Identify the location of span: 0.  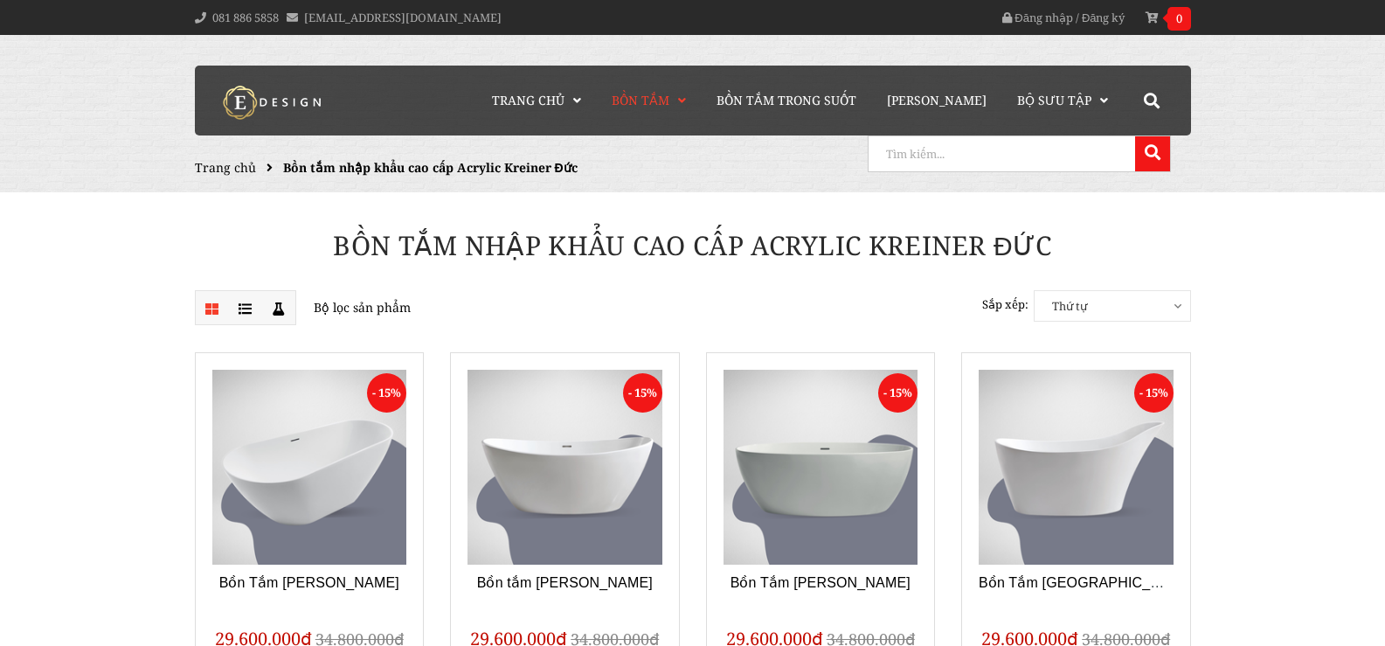
(1179, 18).